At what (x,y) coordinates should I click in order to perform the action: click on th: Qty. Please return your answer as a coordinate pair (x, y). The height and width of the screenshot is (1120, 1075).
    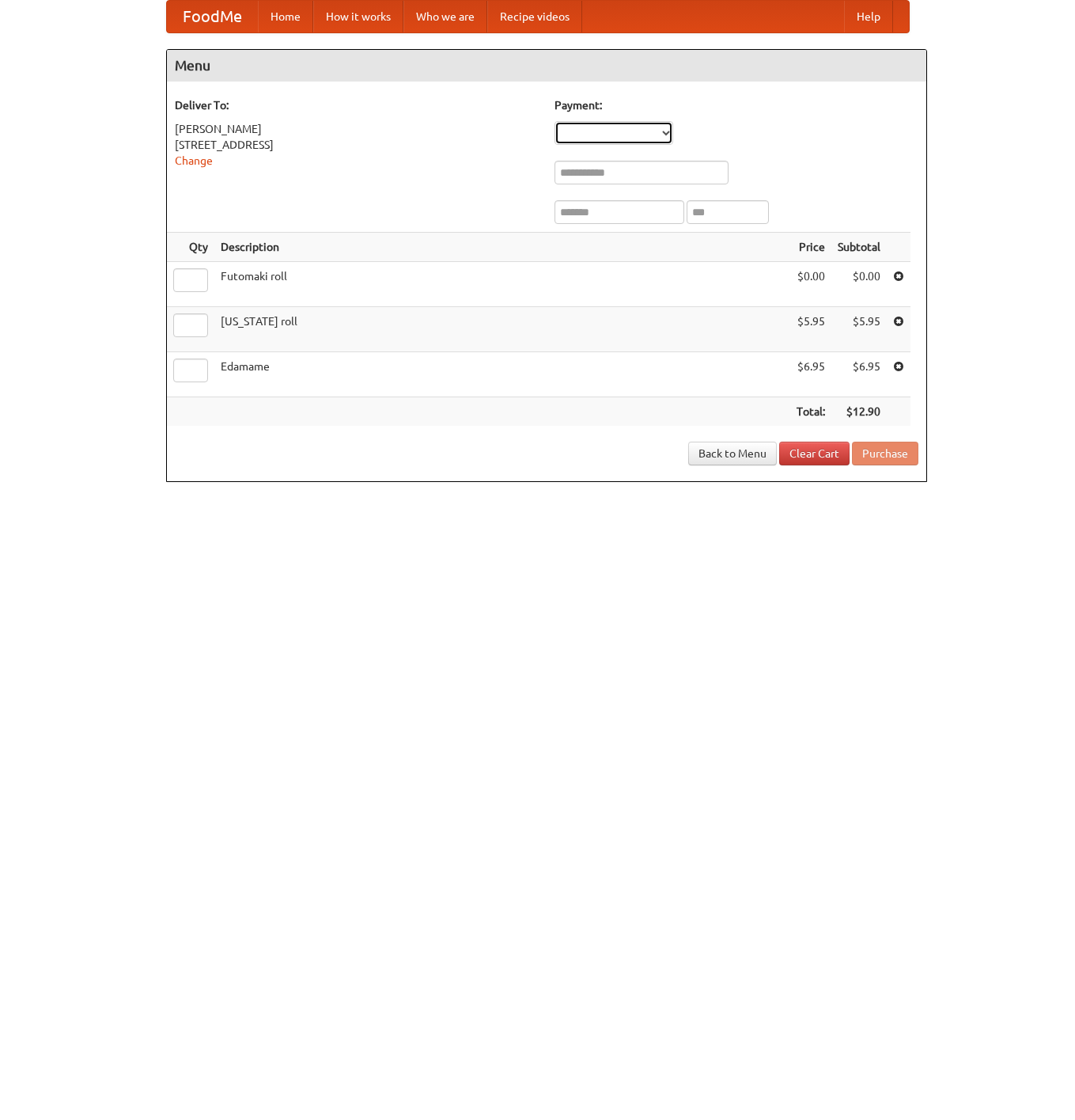
    Looking at the image, I should click on (190, 247).